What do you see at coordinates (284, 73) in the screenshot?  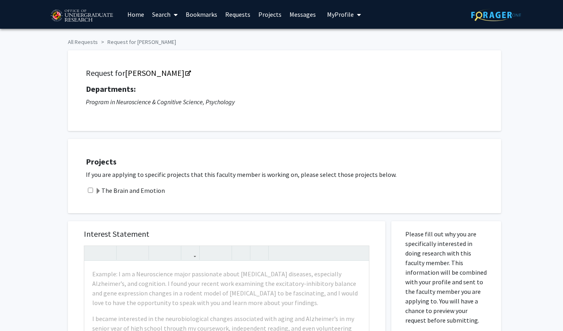 I see `h5: Request for` at bounding box center [284, 73].